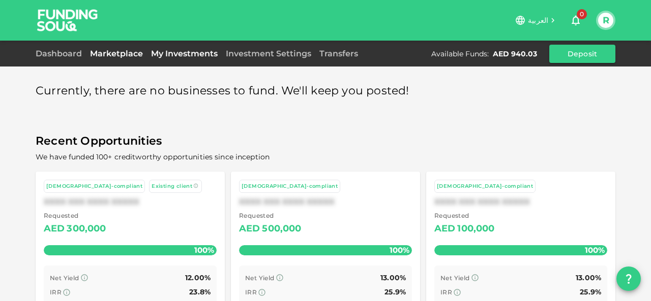 The height and width of the screenshot is (301, 651). I want to click on div: AED 940.03, so click(514, 54).